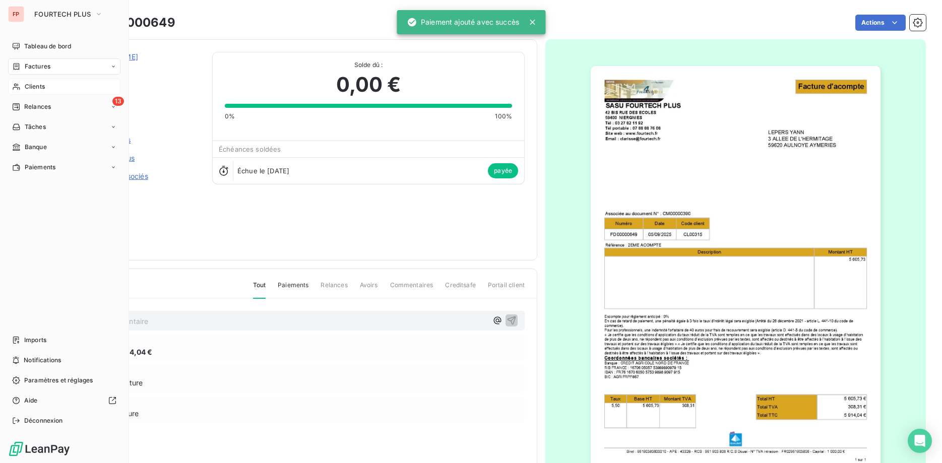 This screenshot has height=463, width=942. I want to click on span: Notifications, so click(42, 360).